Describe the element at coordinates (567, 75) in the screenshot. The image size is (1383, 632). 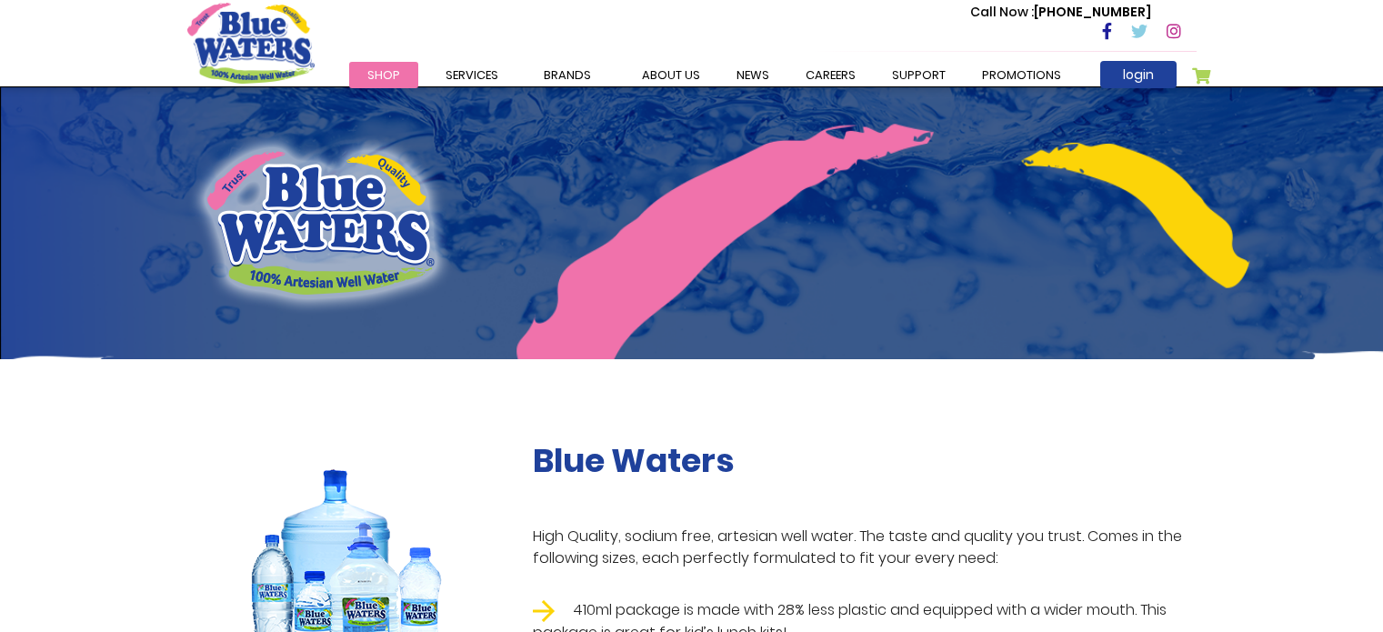
I see `span: Brands` at that location.